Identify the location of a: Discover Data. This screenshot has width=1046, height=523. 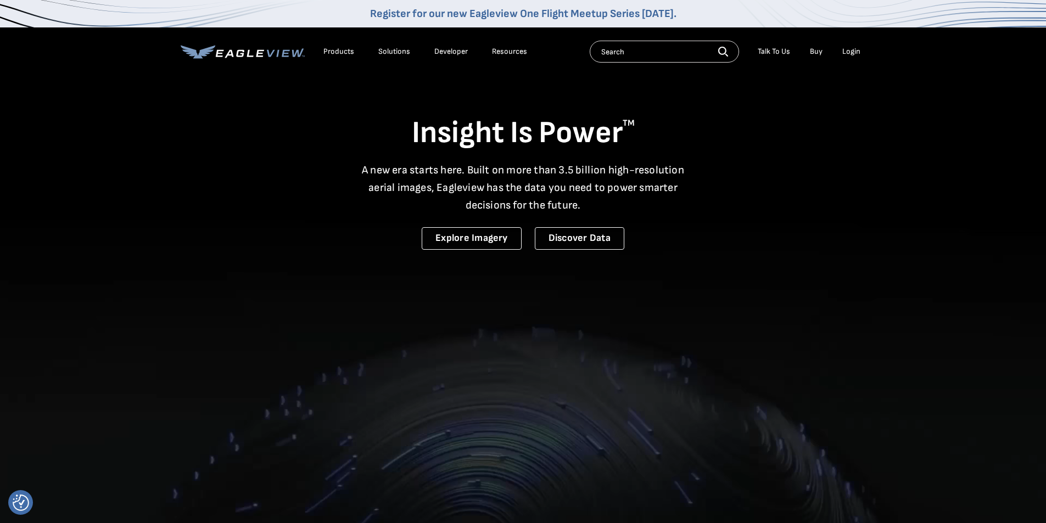
(579, 238).